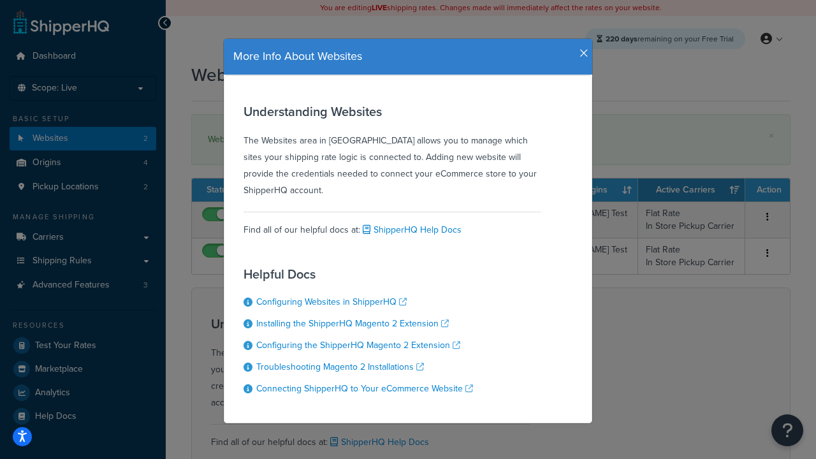 The image size is (816, 459). I want to click on a: Connecting ShipperHQ to Your eCommerce Website, so click(364, 388).